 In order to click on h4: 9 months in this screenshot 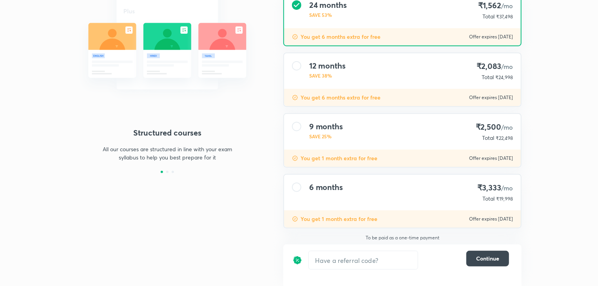, I will do `click(326, 127)`.